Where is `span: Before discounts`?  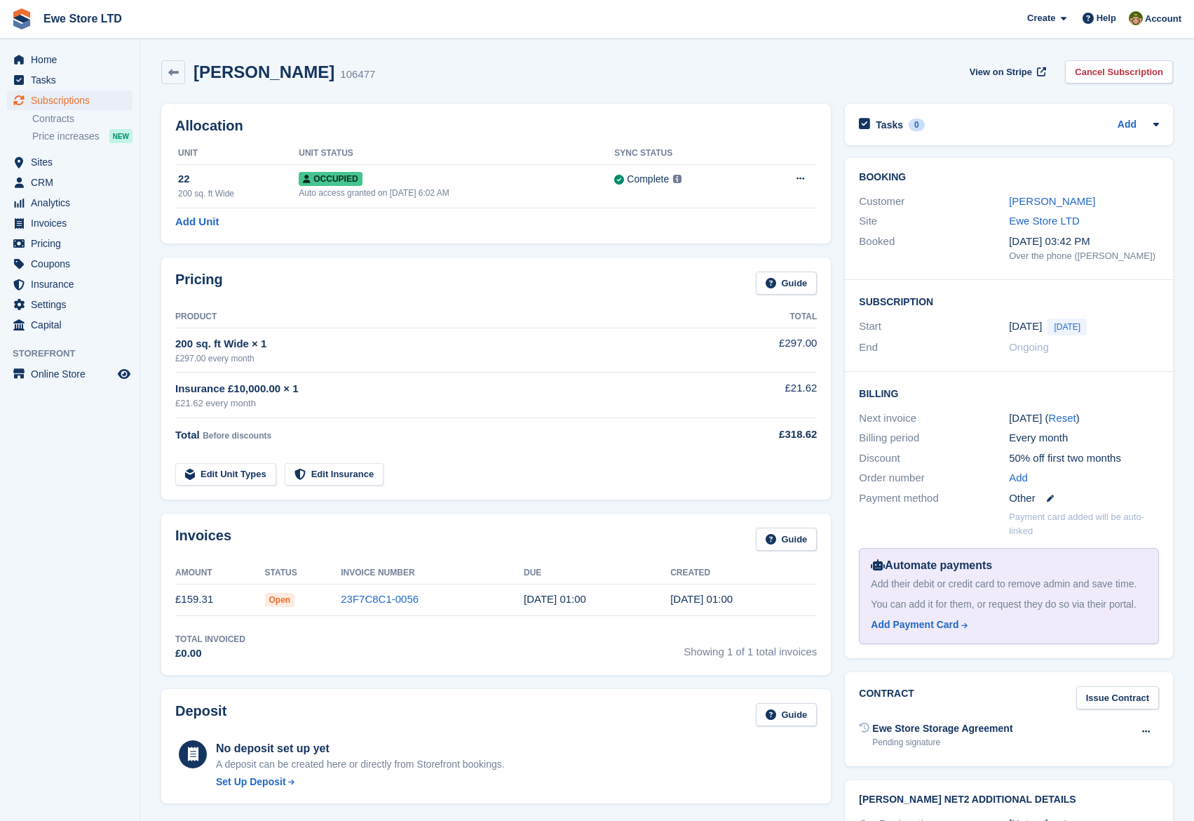
span: Before discounts is located at coordinates (237, 435).